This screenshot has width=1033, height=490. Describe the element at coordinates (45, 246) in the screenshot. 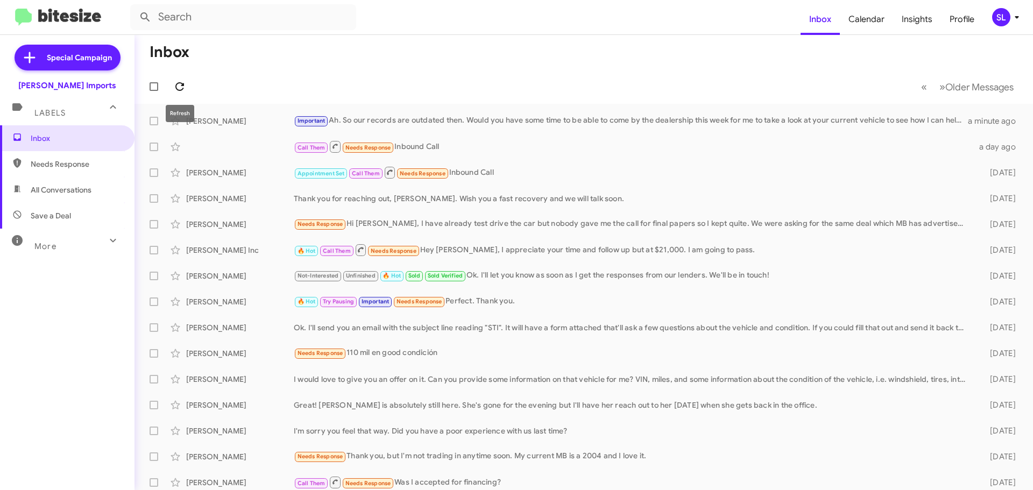

I see `span: More` at that location.